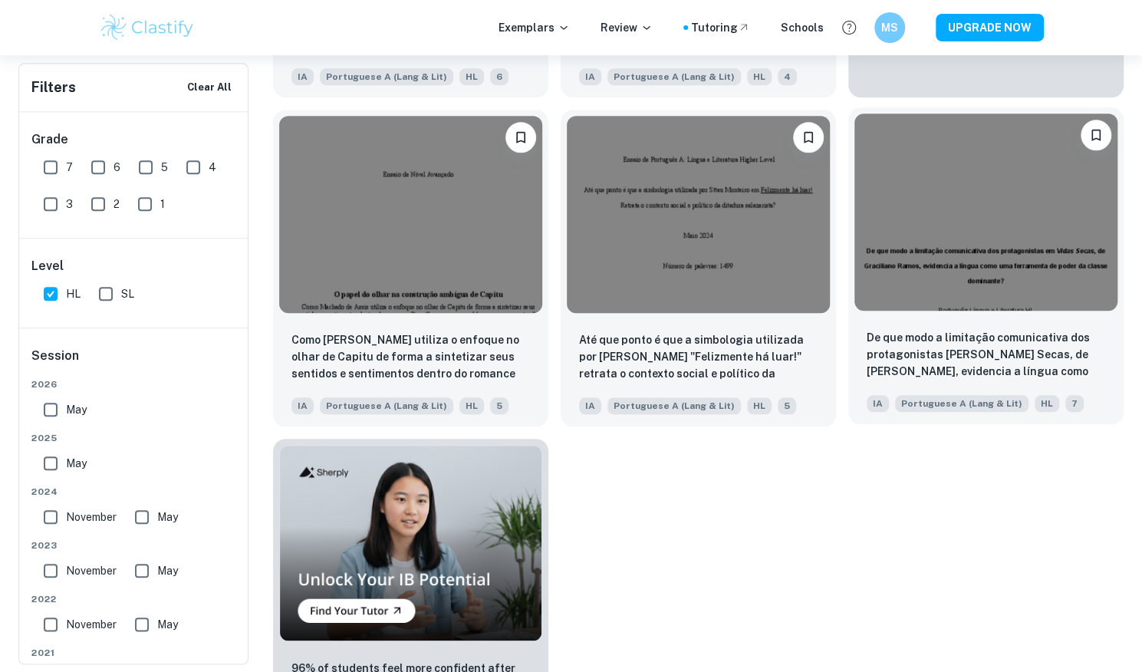  Describe the element at coordinates (69, 204) in the screenshot. I see `span: 3` at that location.